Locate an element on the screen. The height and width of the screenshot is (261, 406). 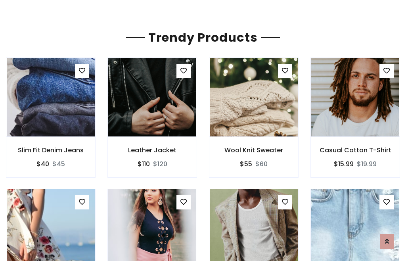
del: $45 is located at coordinates (59, 164).